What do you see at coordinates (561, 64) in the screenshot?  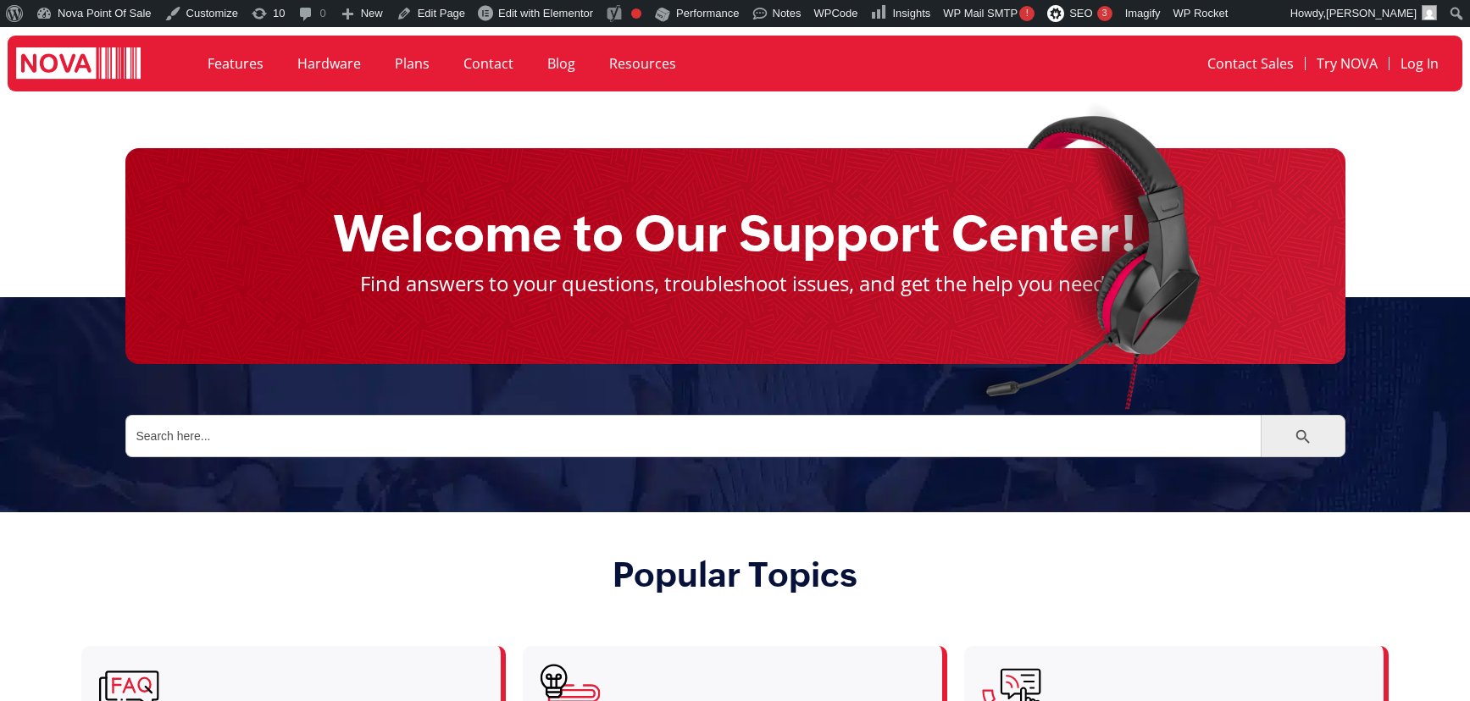 I see `a: Blog` at bounding box center [561, 64].